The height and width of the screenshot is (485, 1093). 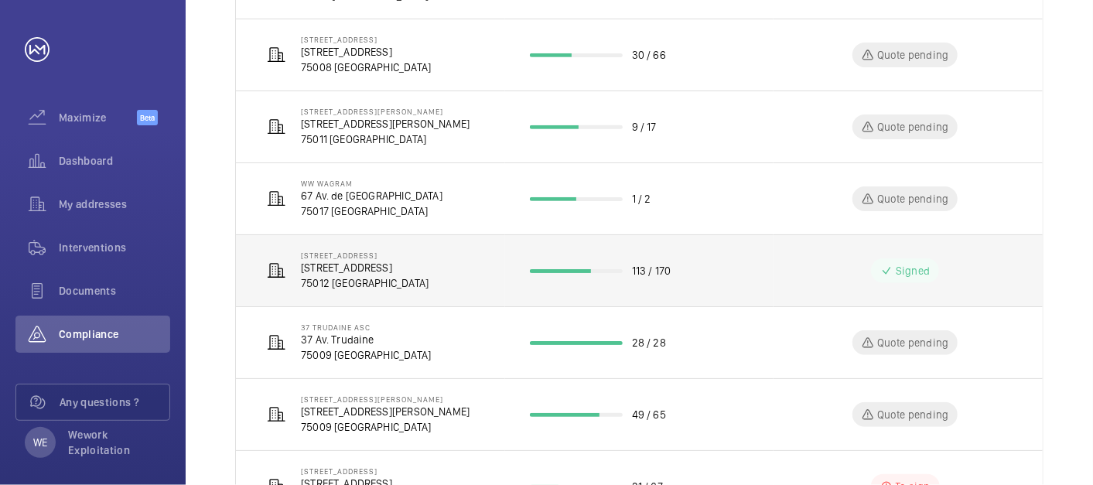 What do you see at coordinates (115, 334) in the screenshot?
I see `span: Compliance` at bounding box center [115, 334].